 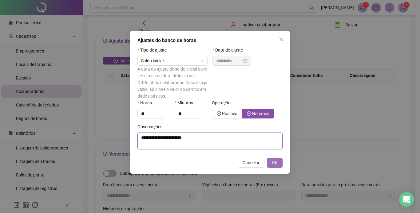 What do you see at coordinates (274, 163) in the screenshot?
I see `span: OK` at bounding box center [274, 163].